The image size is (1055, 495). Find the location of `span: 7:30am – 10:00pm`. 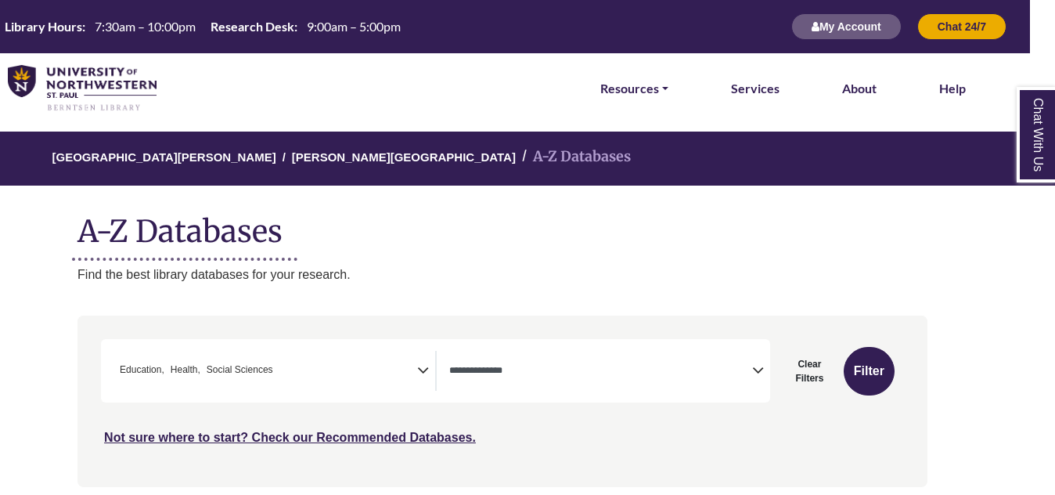

span: 7:30am – 10:00pm is located at coordinates (145, 26).